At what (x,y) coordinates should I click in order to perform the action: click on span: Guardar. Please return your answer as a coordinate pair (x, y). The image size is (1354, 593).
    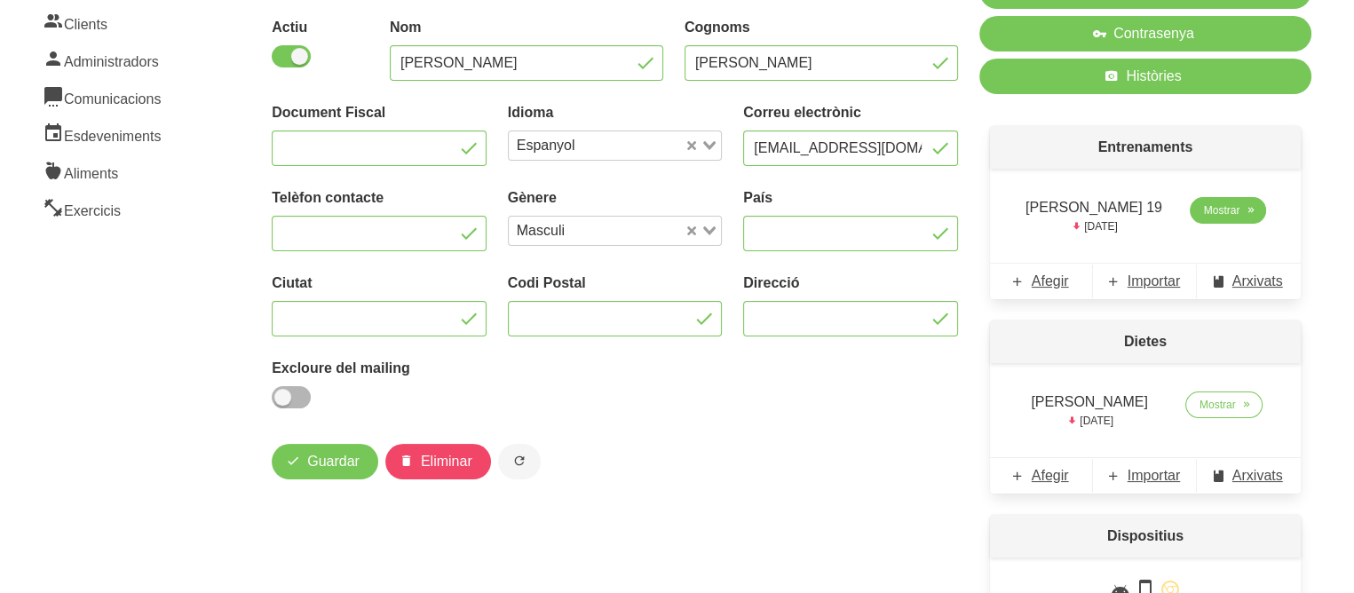
    Looking at the image, I should click on (333, 462).